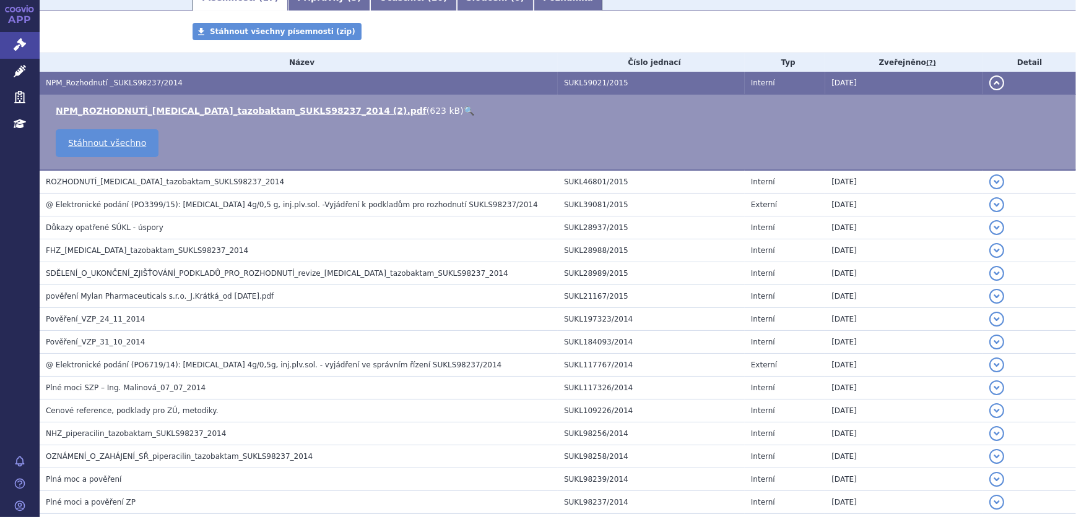  I want to click on span: Důkazy opatřené SÚKL - úspory, so click(105, 228).